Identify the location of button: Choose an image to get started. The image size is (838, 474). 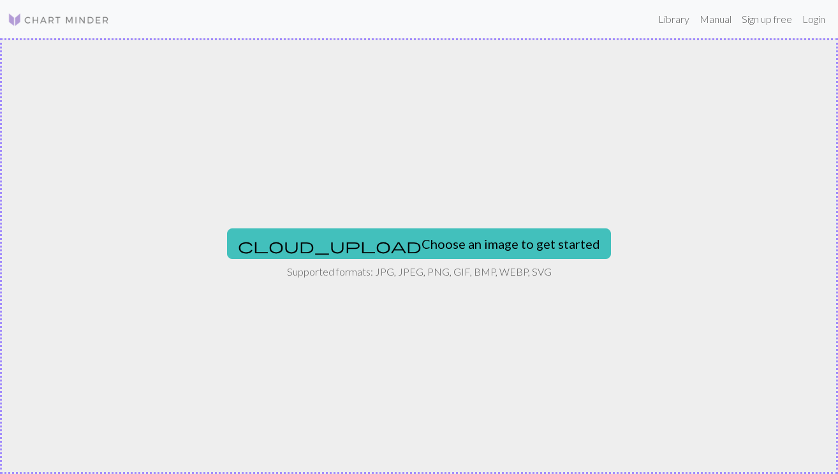
(419, 244).